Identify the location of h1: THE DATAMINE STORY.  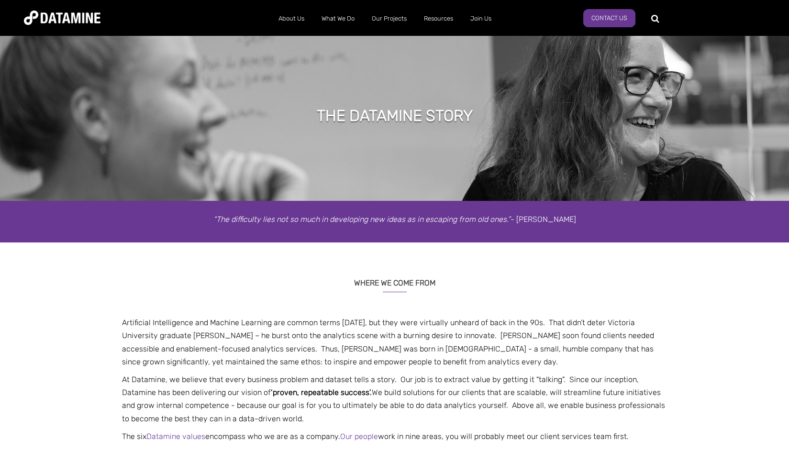
(395, 116).